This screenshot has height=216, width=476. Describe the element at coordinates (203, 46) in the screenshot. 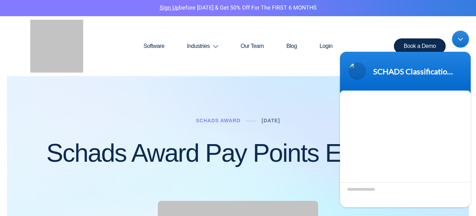

I see `a: Industries` at that location.